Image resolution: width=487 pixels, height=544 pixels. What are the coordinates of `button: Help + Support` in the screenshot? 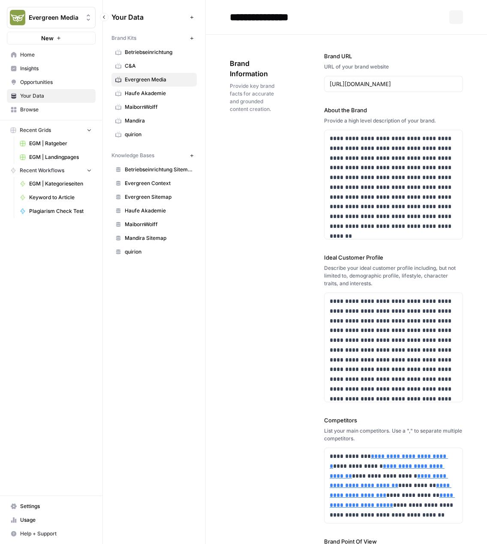 It's located at (51, 534).